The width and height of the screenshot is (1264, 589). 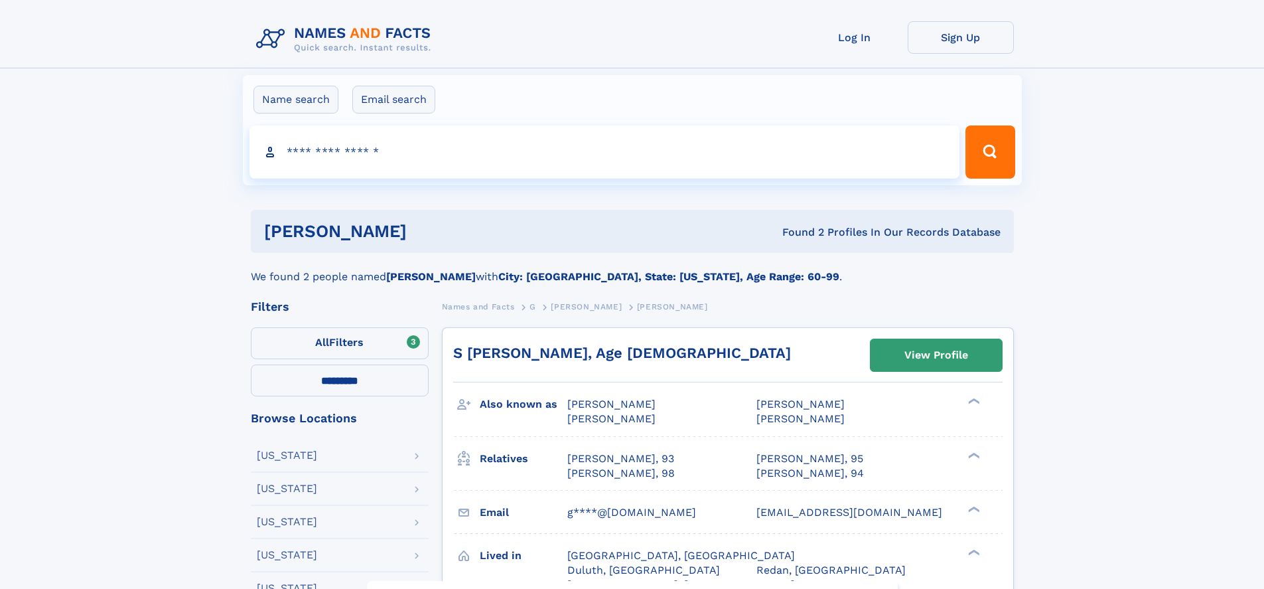 What do you see at coordinates (340, 418) in the screenshot?
I see `div: Browse Locations` at bounding box center [340, 418].